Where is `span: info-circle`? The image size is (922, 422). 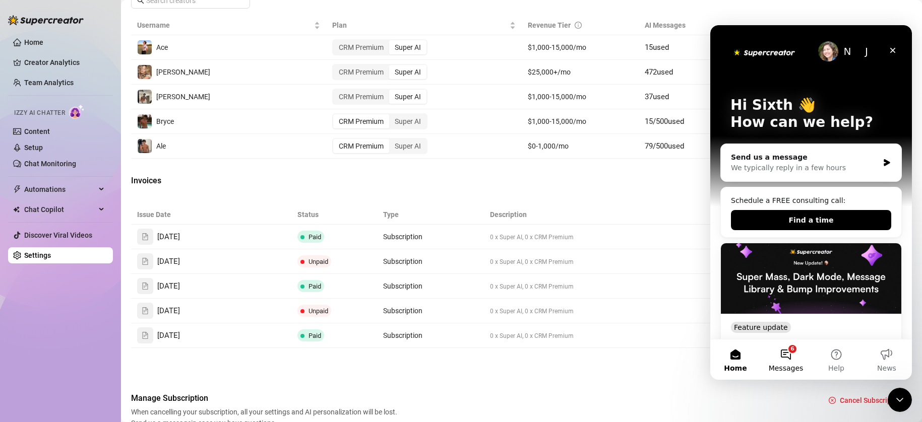 span: info-circle is located at coordinates (578, 25).